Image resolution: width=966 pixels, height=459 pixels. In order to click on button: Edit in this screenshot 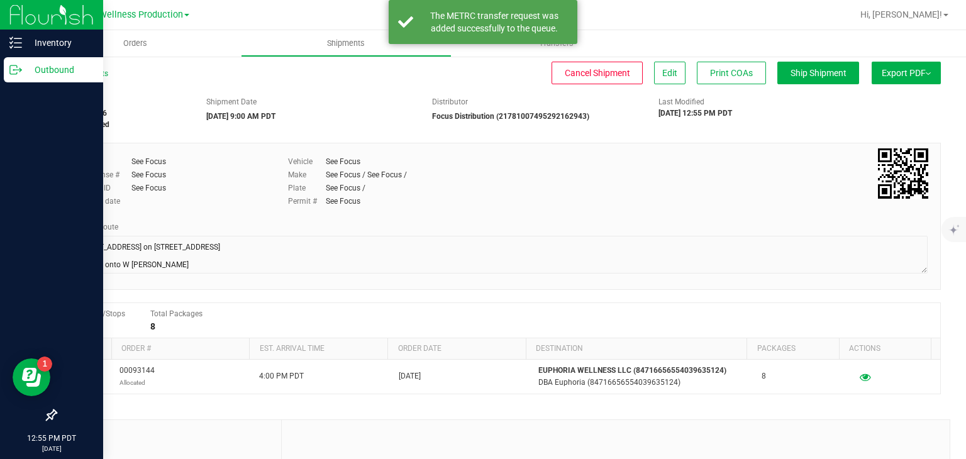, I will do `click(670, 73)`.